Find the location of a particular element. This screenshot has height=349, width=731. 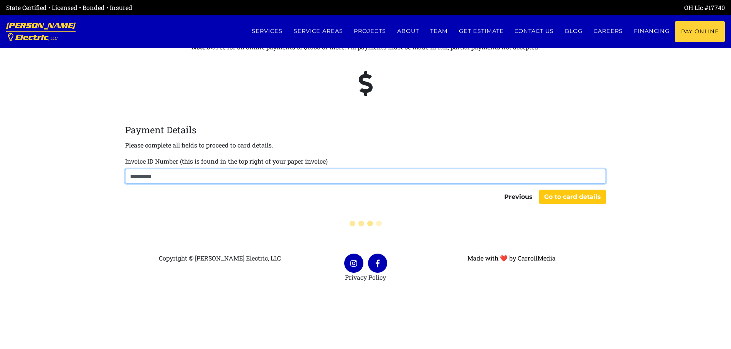

a: Pay Online is located at coordinates (700, 31).